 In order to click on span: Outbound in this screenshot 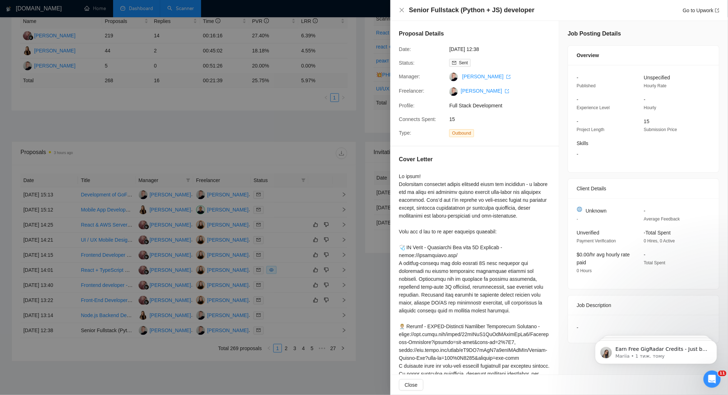, I will do `click(462, 133)`.